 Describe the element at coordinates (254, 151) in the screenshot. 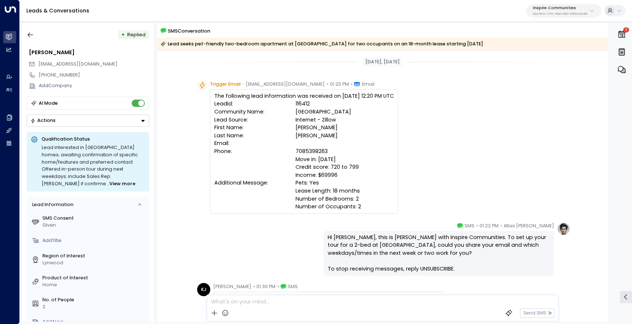

I see `td: Phone:` at that location.